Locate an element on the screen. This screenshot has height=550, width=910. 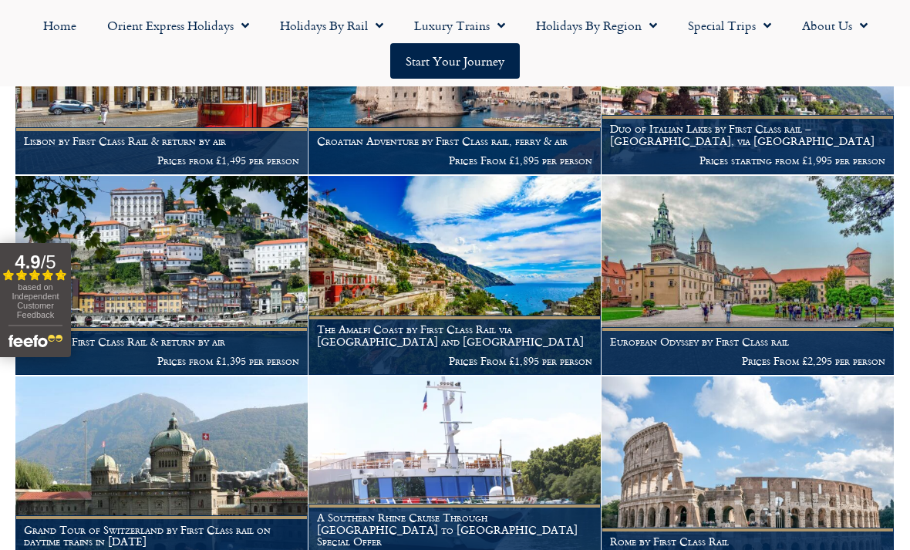
h1: Croatian Adventure by First Class rail, ferry & air is located at coordinates (454, 141).